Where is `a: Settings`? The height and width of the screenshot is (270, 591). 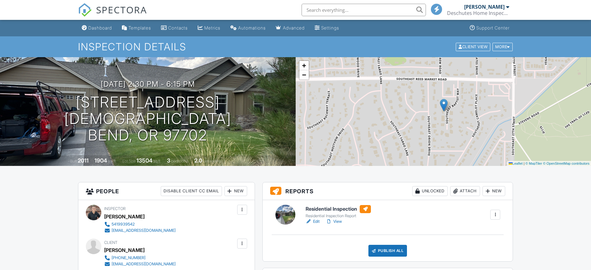
a: Settings is located at coordinates (327, 28).